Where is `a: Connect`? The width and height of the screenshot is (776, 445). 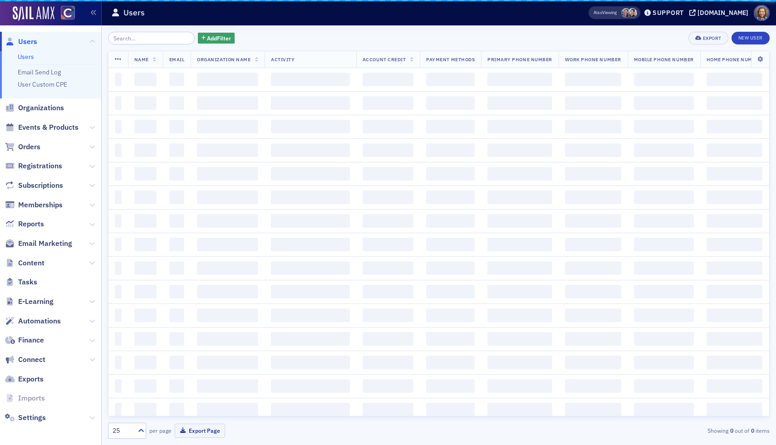
a: Connect is located at coordinates (25, 360).